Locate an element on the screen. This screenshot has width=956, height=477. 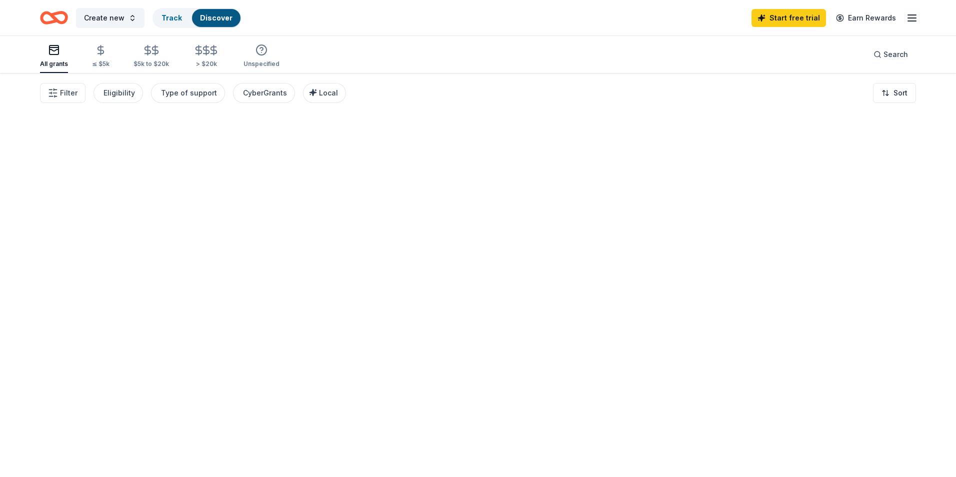
div: Type of support is located at coordinates (189, 93).